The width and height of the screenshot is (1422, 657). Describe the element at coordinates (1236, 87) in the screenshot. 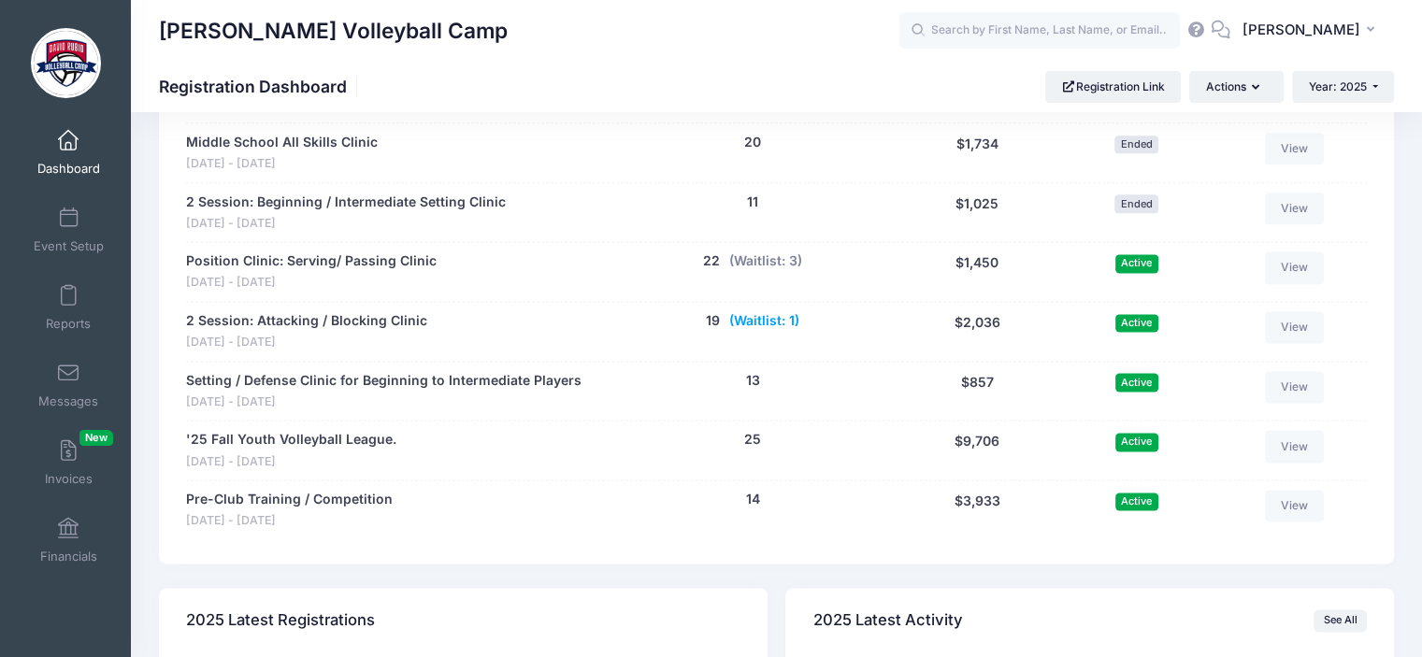

I see `button: Actions` at that location.